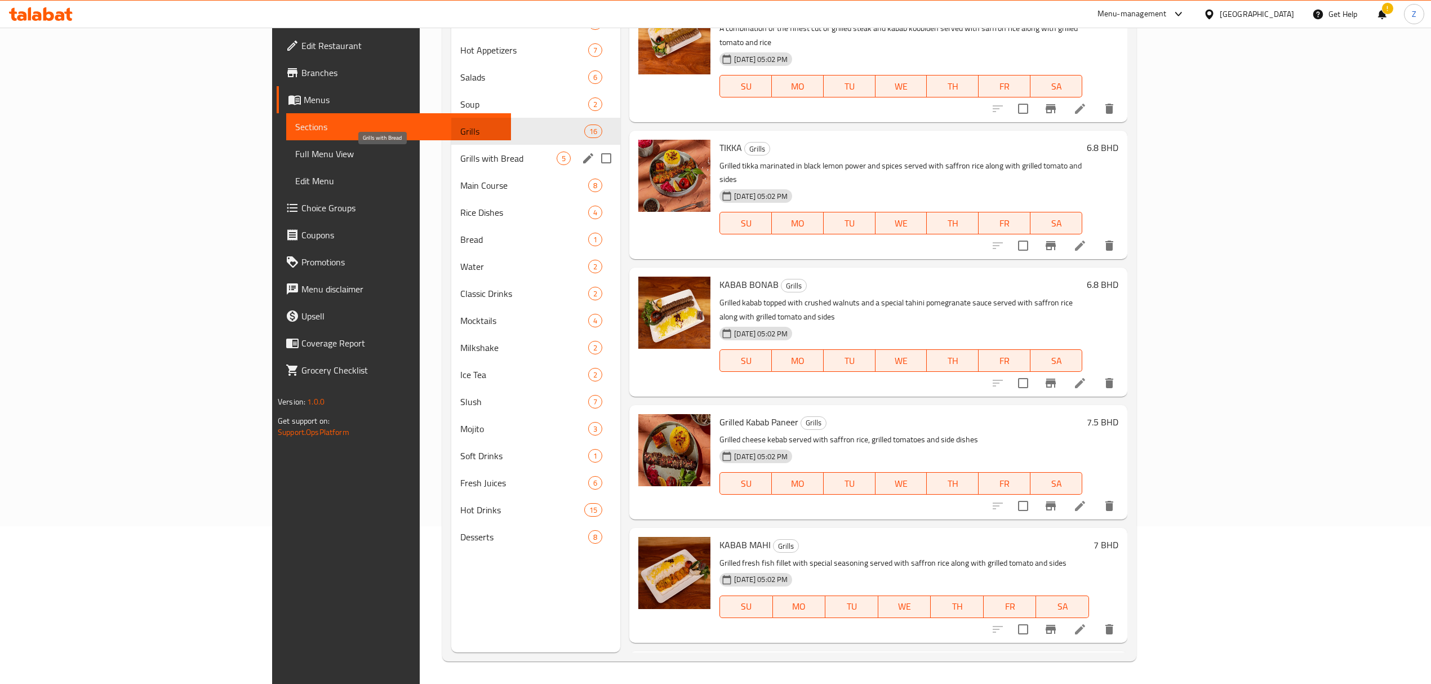  What do you see at coordinates (394, 289) in the screenshot?
I see `a: Menu disclaimer` at bounding box center [394, 289].